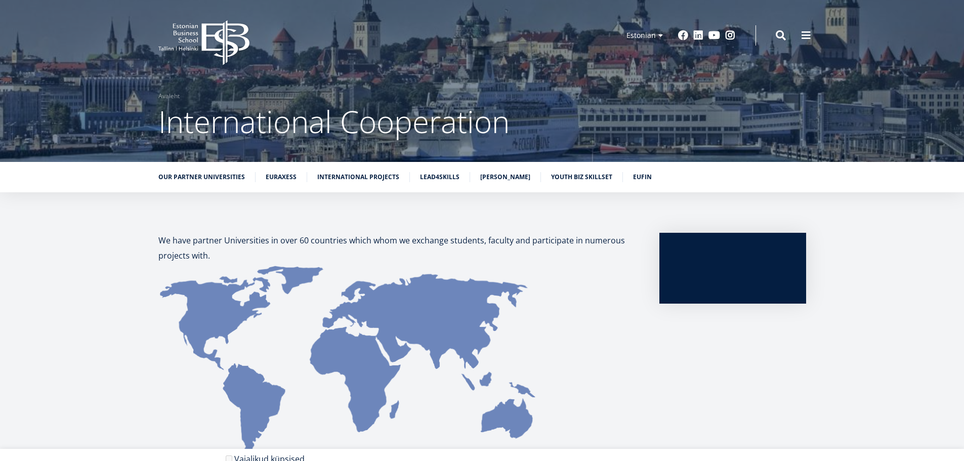 Image resolution: width=964 pixels, height=461 pixels. I want to click on a: Lead4Skills, so click(440, 177).